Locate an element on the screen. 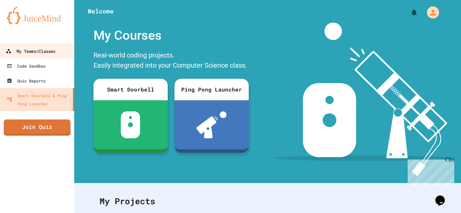 Image resolution: width=461 pixels, height=213 pixels. div: Chat with us now!Close is located at coordinates (25, 23).